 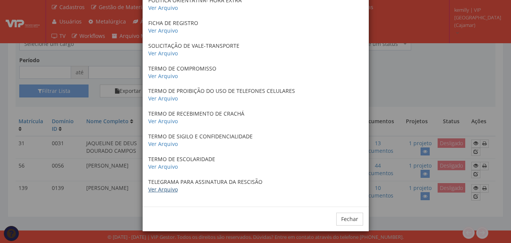 What do you see at coordinates (256, 163) in the screenshot?
I see `p: TERMO DE ESCOLARIDADE` at bounding box center [256, 163].